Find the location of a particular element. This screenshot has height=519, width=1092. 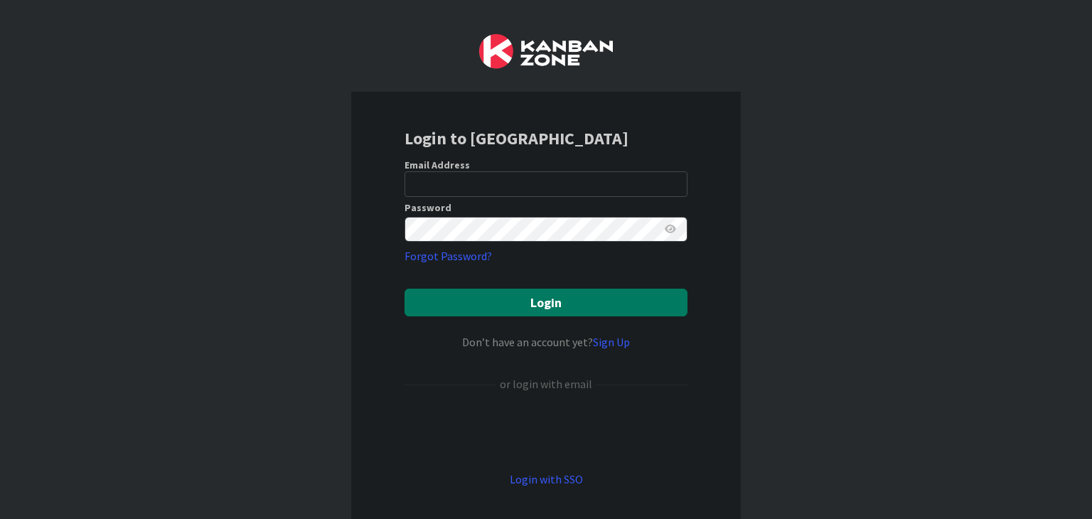

button: Login is located at coordinates (546, 302).